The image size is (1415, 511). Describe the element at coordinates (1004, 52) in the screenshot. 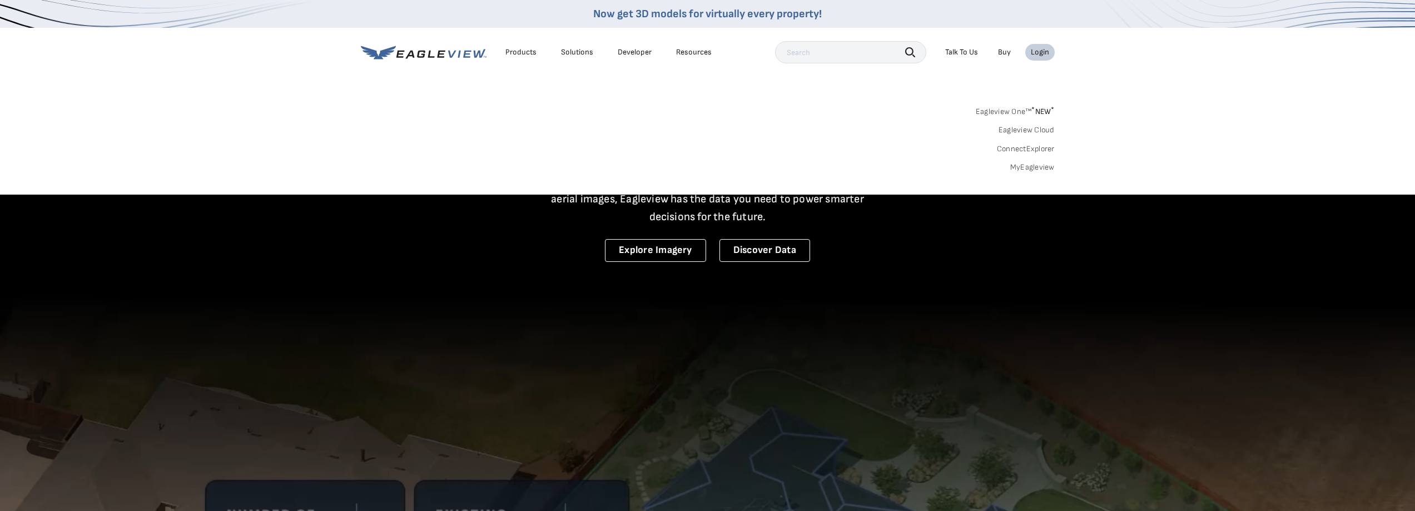

I see `a: Buy` at that location.